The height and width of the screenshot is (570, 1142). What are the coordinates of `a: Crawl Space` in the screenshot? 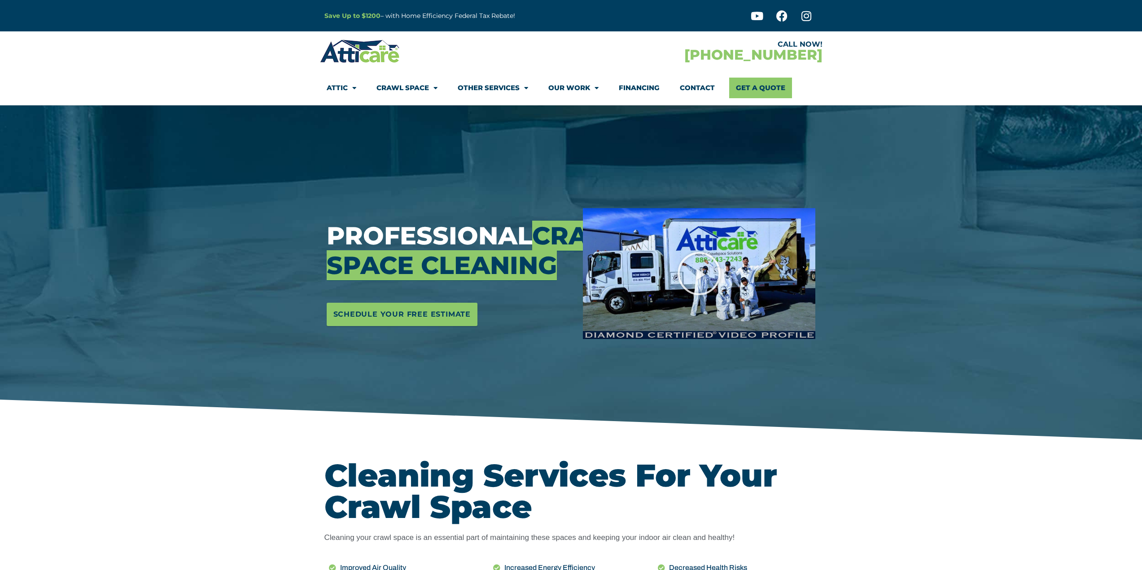 It's located at (407, 88).